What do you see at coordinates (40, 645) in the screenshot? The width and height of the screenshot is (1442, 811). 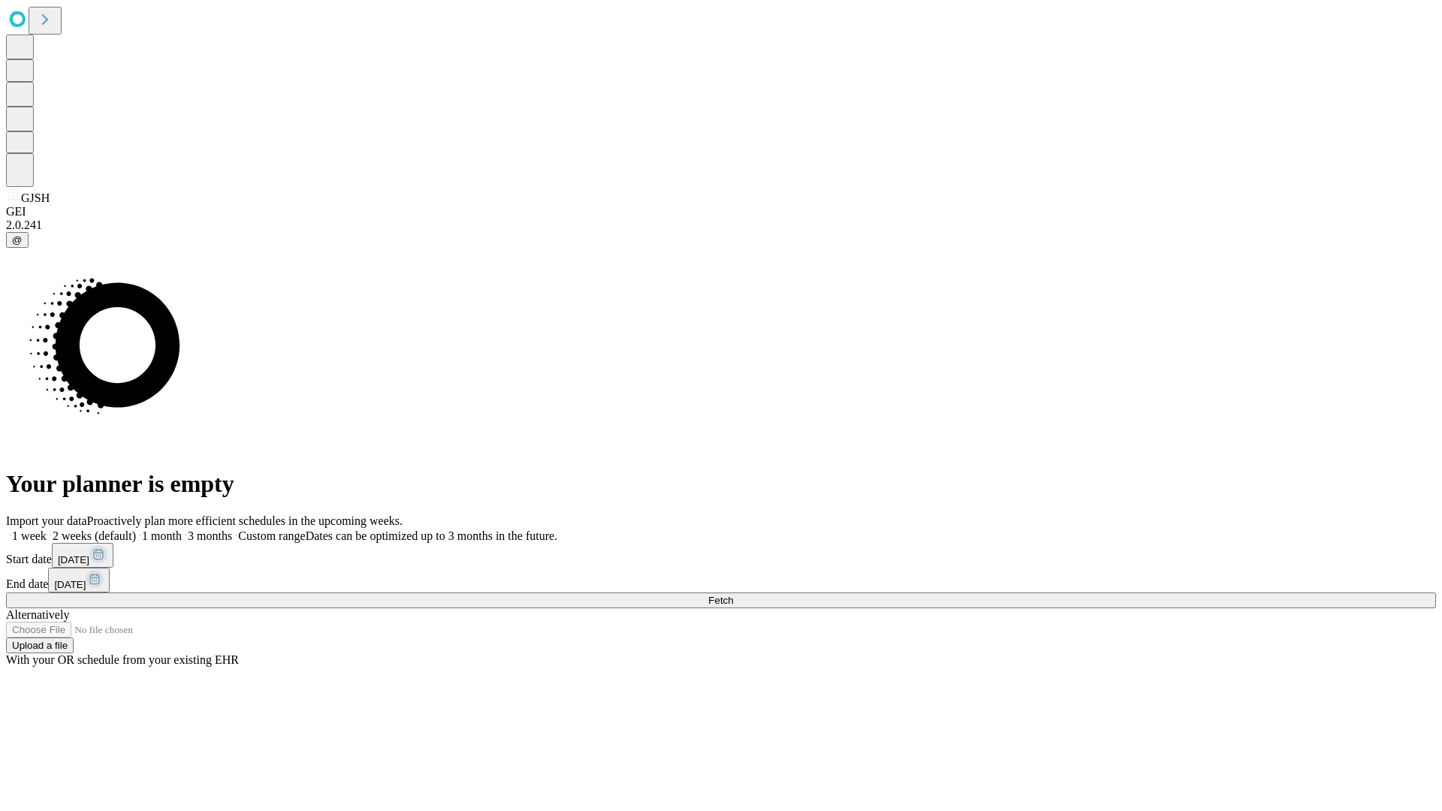 I see `button: Upload a file` at bounding box center [40, 645].